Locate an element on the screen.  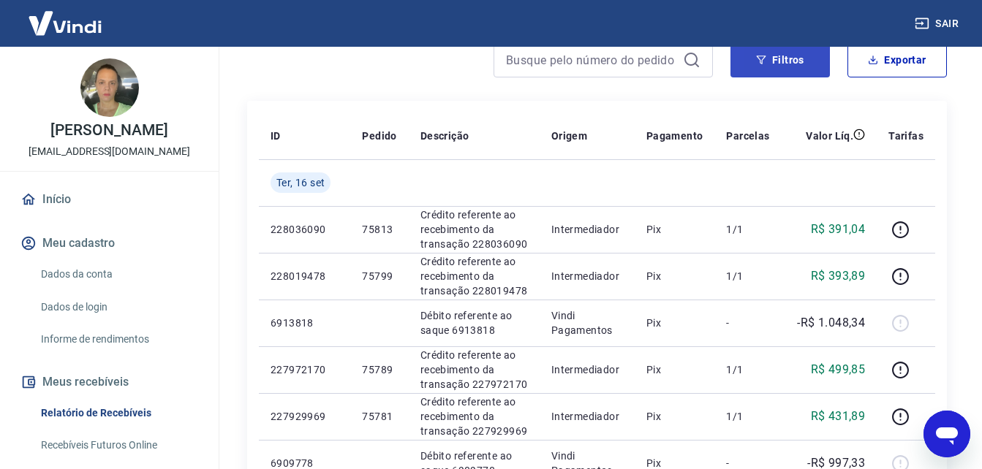
p: Crédito referente ao recebimento da transação 227929969 is located at coordinates (474, 417).